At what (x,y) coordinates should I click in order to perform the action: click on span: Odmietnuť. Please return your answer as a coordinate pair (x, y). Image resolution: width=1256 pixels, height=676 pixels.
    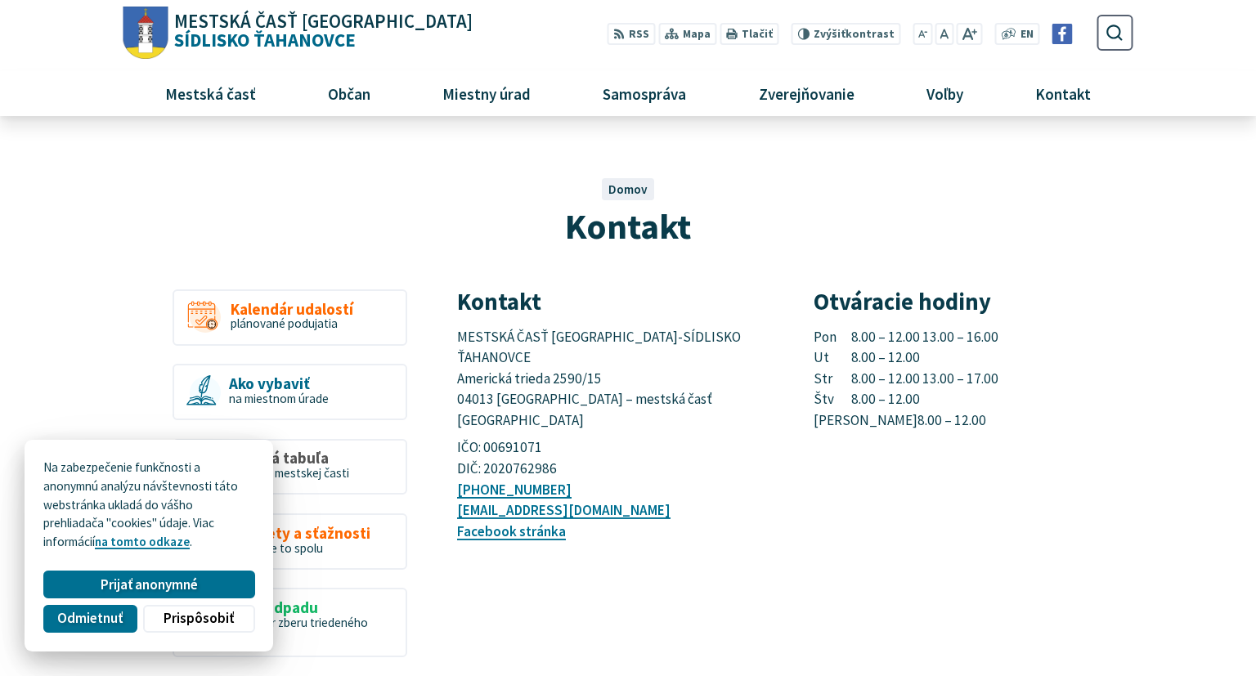
    Looking at the image, I should click on (90, 618).